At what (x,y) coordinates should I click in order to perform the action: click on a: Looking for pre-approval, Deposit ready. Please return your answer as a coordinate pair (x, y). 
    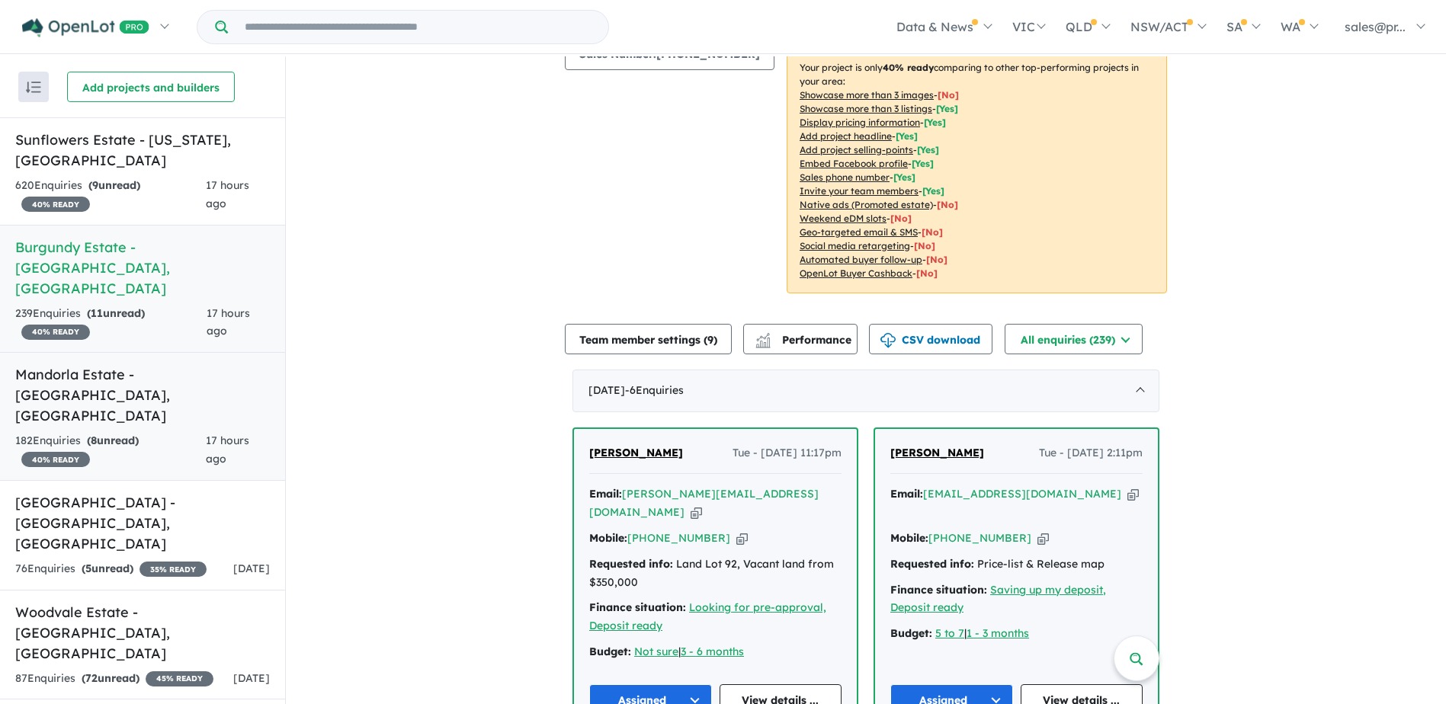
    Looking at the image, I should click on (707, 617).